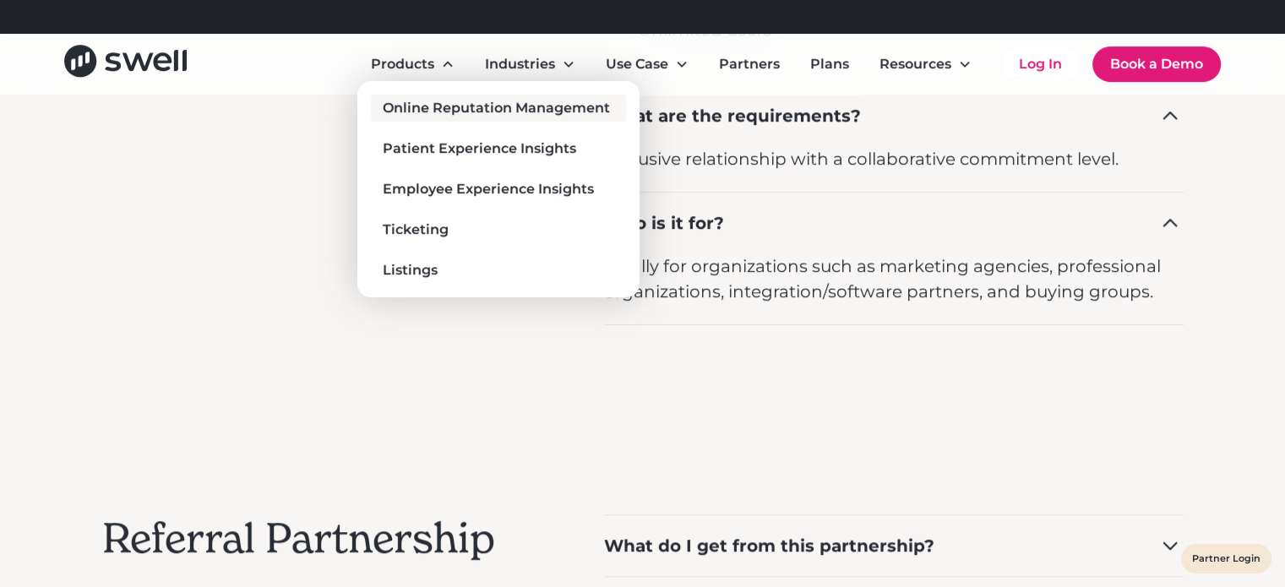 The width and height of the screenshot is (1285, 587). What do you see at coordinates (749, 64) in the screenshot?
I see `a: Partners` at bounding box center [749, 64].